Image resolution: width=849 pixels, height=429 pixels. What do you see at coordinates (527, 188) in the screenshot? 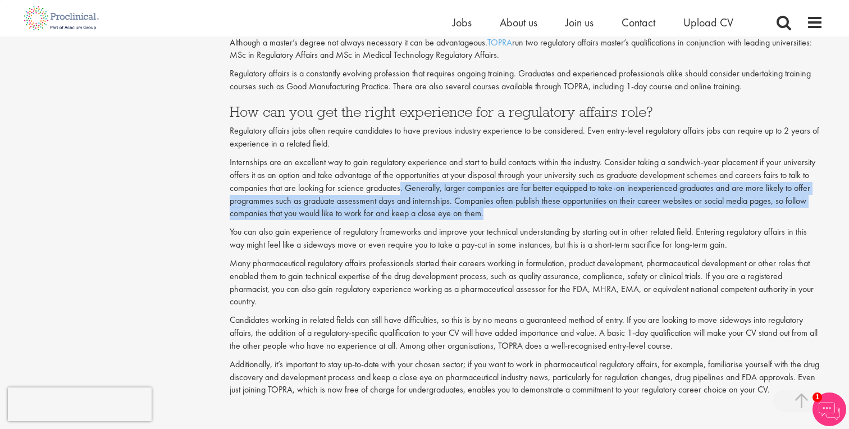
I see `p: Internships are an excellent way to gain regulatory experience and start to build contacts within...` at bounding box center [527, 188].